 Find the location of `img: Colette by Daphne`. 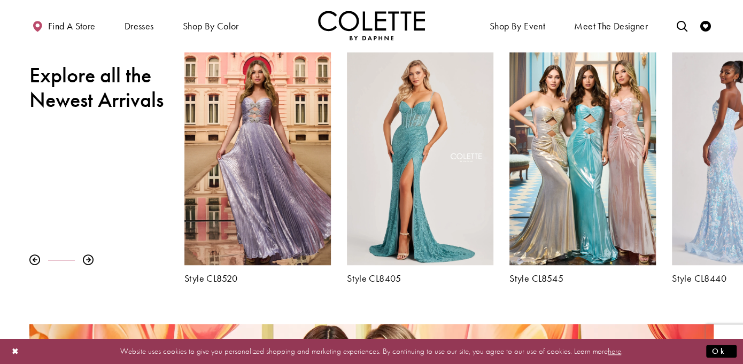

img: Colette by Daphne is located at coordinates (371, 25).